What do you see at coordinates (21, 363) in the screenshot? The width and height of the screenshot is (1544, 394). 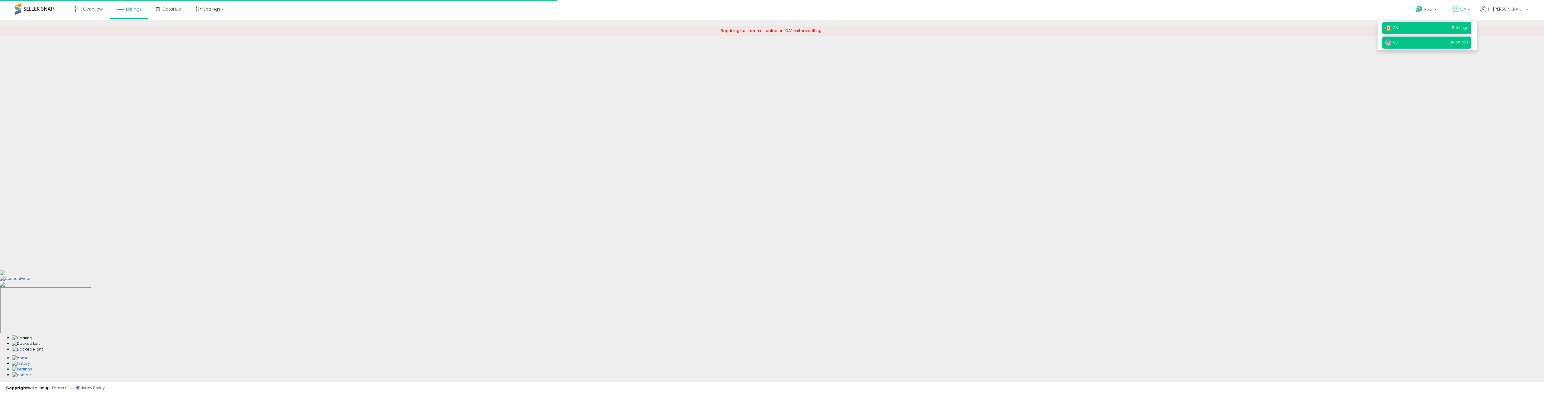 I see `img: History` at bounding box center [21, 363].